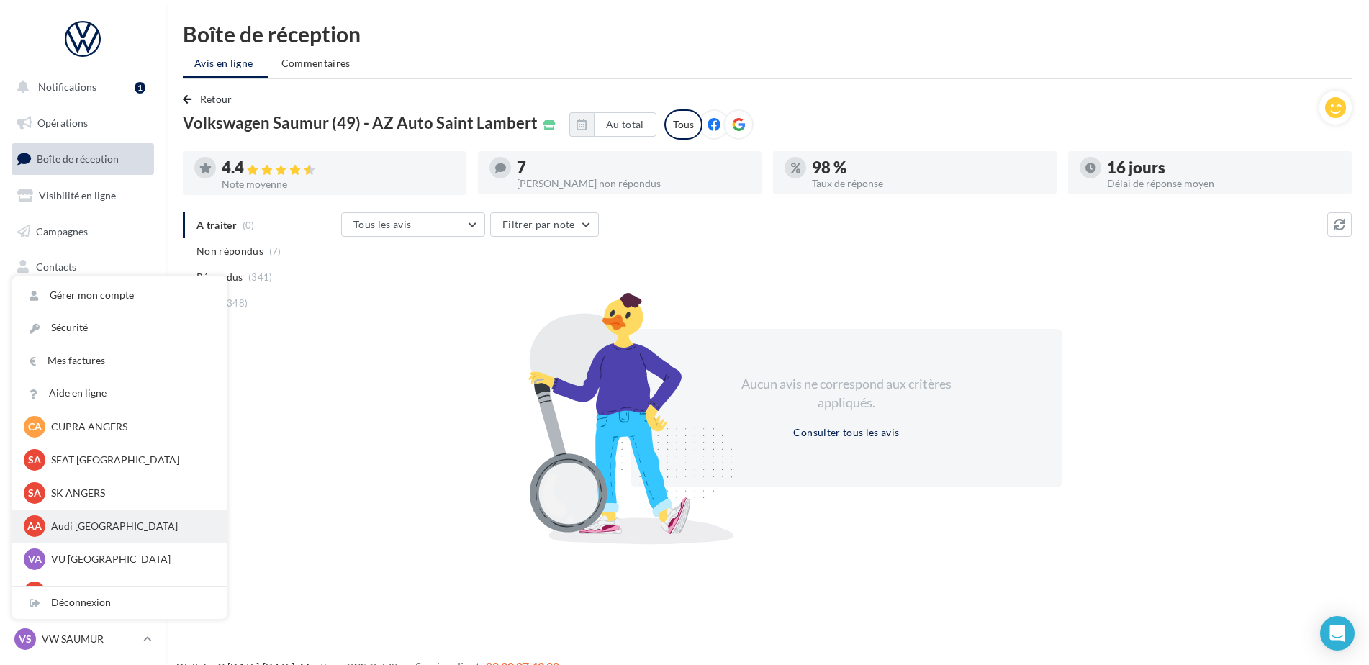 Image resolution: width=1369 pixels, height=665 pixels. I want to click on a: Campagnes, so click(83, 232).